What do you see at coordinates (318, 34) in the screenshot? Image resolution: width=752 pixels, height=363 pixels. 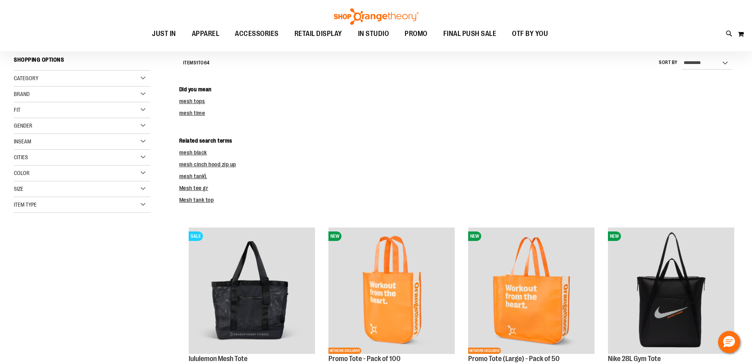 I see `span: RETAIL DISPLAY` at bounding box center [318, 34].